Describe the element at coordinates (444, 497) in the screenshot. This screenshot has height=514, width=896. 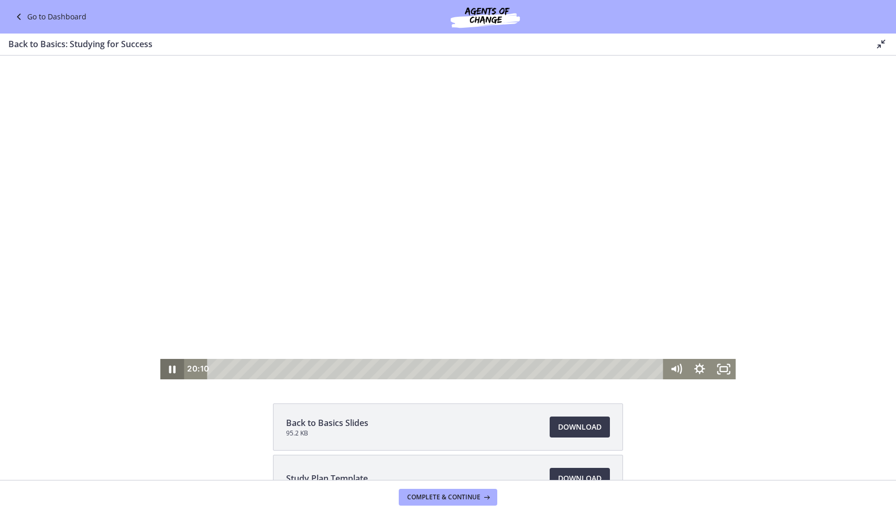
I see `span: Complete & continue` at that location.